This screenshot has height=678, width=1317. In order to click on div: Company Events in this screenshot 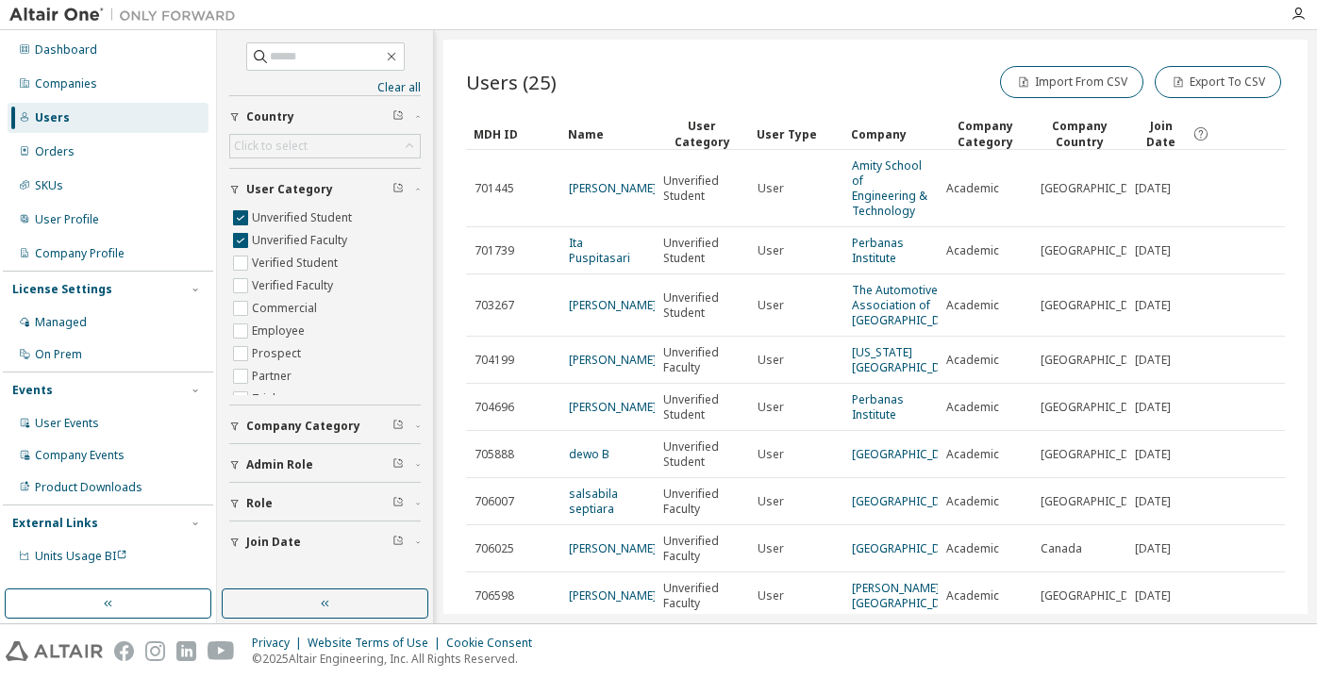, I will do `click(79, 456)`.